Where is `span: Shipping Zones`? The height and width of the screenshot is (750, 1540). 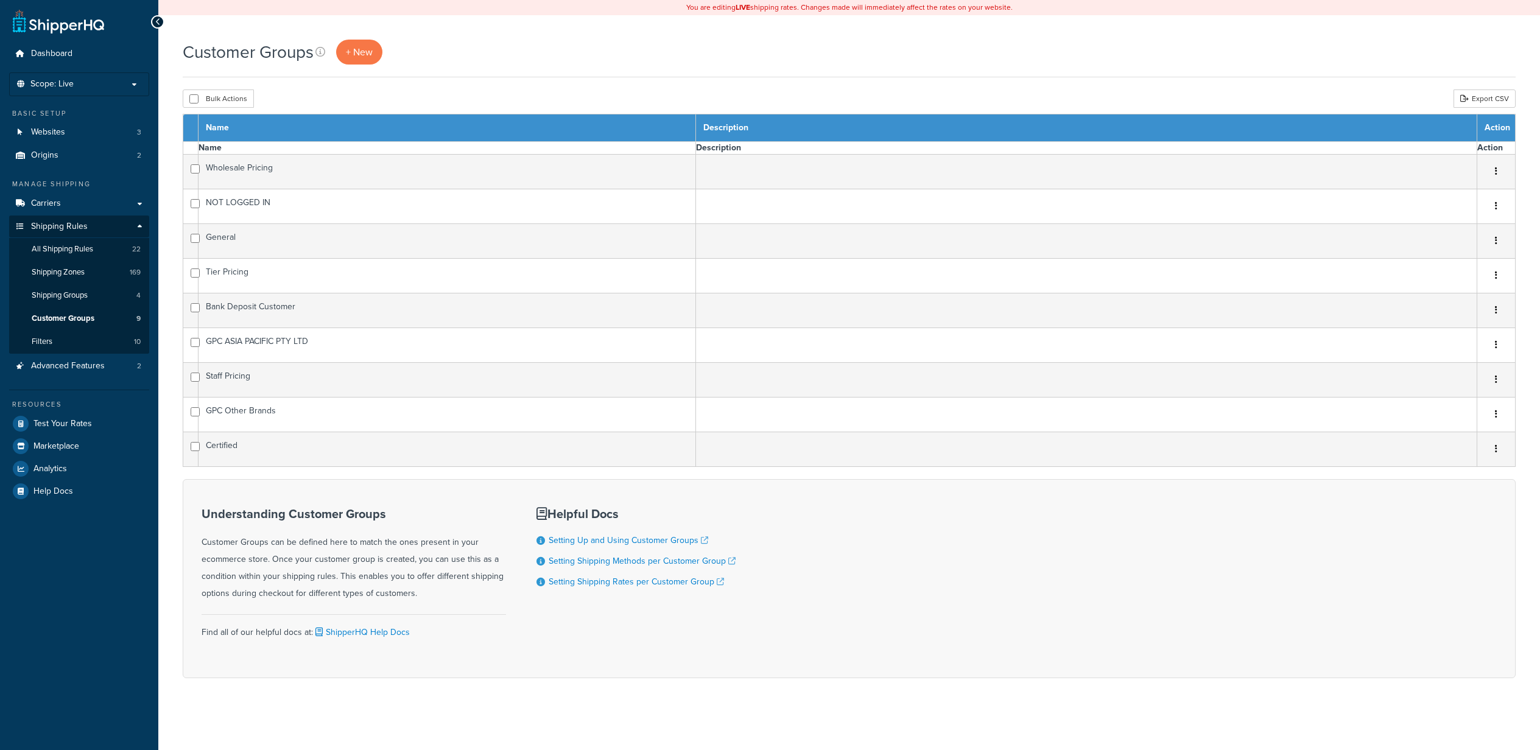 span: Shipping Zones is located at coordinates (58, 272).